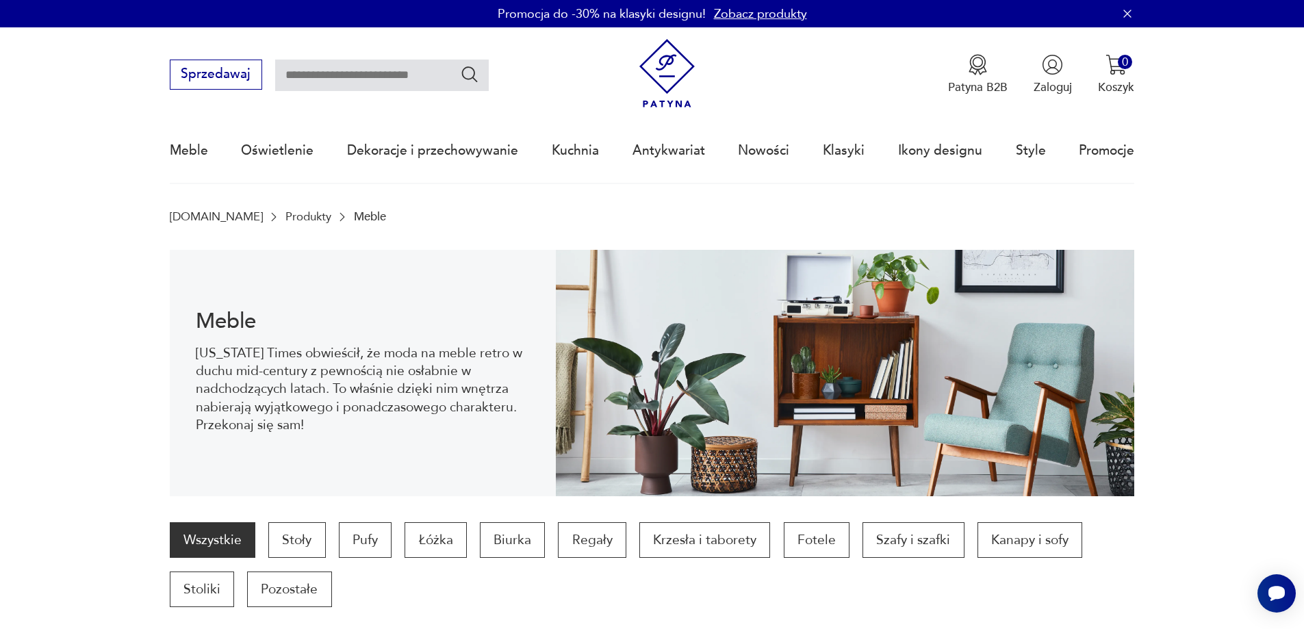 The image size is (1304, 629). Describe the element at coordinates (1053, 75) in the screenshot. I see `button: Zaloguj` at that location.